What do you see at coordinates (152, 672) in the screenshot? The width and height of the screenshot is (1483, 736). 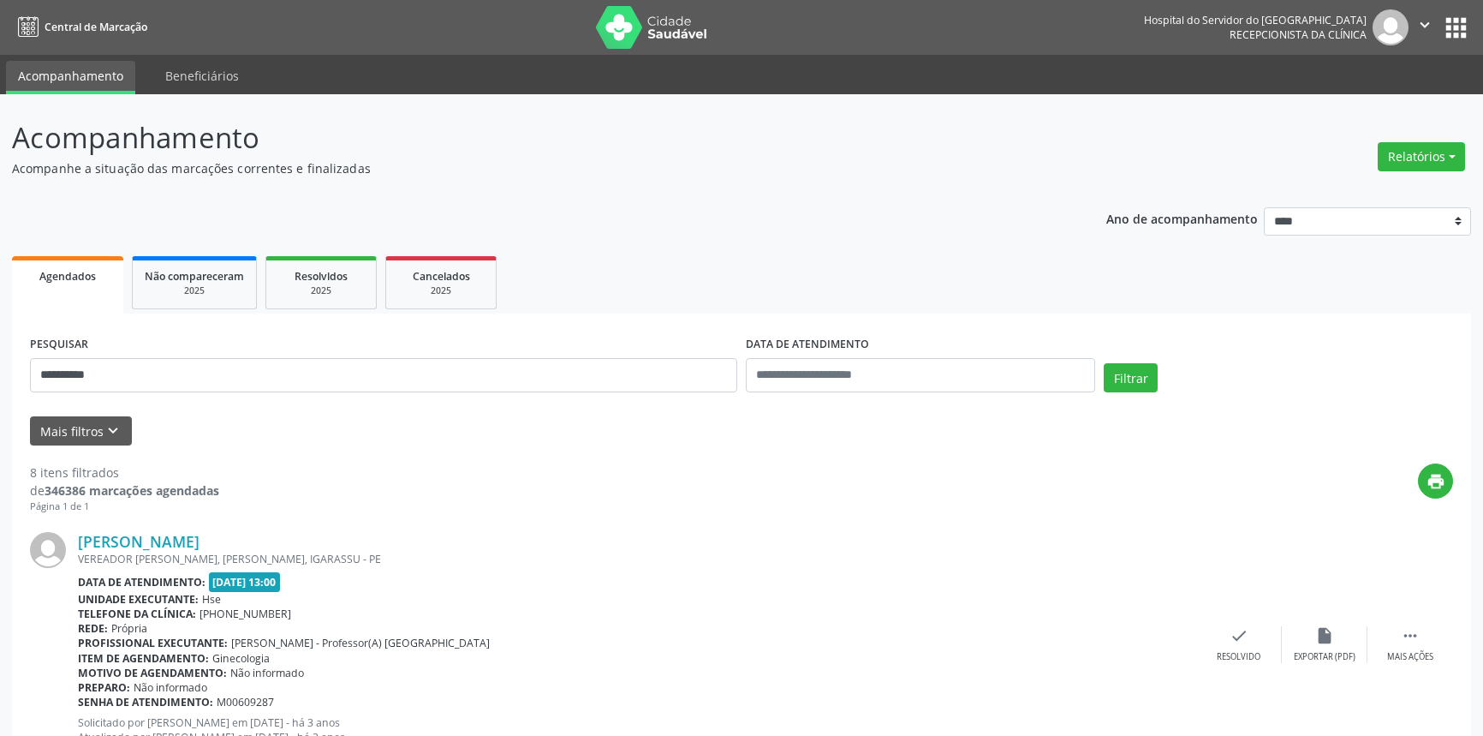 I see `b: Motivo de agendamento:` at bounding box center [152, 672].